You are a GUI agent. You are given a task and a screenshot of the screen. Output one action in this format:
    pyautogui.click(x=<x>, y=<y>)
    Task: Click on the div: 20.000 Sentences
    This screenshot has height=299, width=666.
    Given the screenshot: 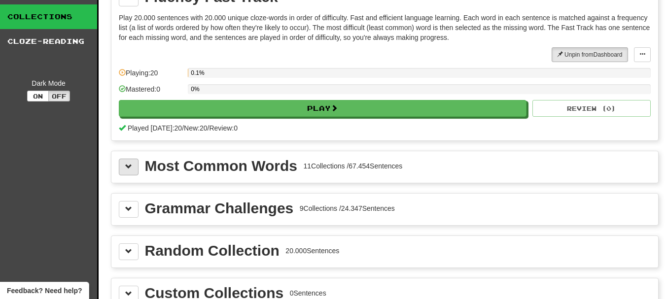 What is the action you would take?
    pyautogui.click(x=312, y=251)
    